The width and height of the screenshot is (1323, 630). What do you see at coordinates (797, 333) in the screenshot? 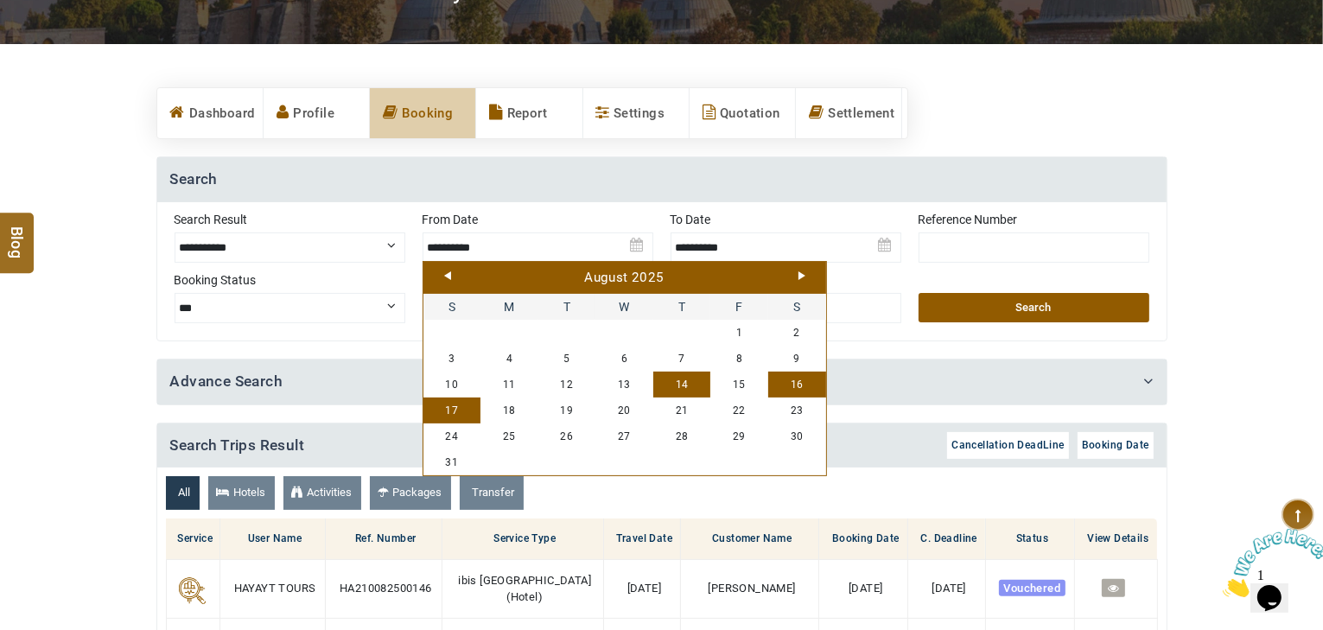
I see `a: 2` at bounding box center [797, 333].